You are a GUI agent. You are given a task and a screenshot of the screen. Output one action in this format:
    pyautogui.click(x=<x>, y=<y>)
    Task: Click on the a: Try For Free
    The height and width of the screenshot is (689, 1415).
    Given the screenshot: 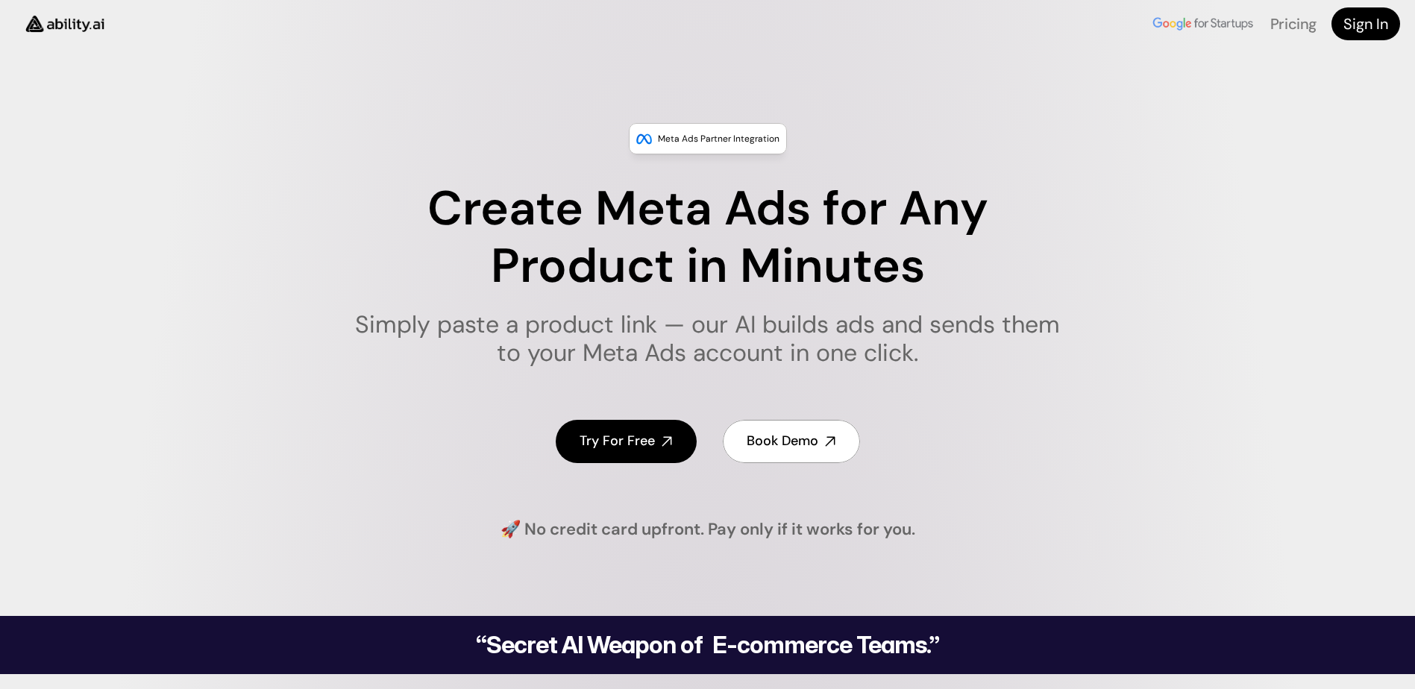 What is the action you would take?
    pyautogui.click(x=626, y=441)
    